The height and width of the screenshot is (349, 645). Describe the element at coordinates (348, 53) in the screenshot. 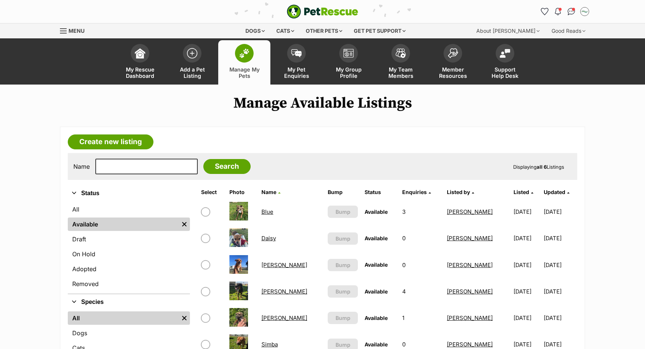

I see `img: group-profile-icon-3fa3cf56718a62981997c0bc7e787c4b2cf8bcc04b72c1350f741eb67cf2f40e.svg` at that location.